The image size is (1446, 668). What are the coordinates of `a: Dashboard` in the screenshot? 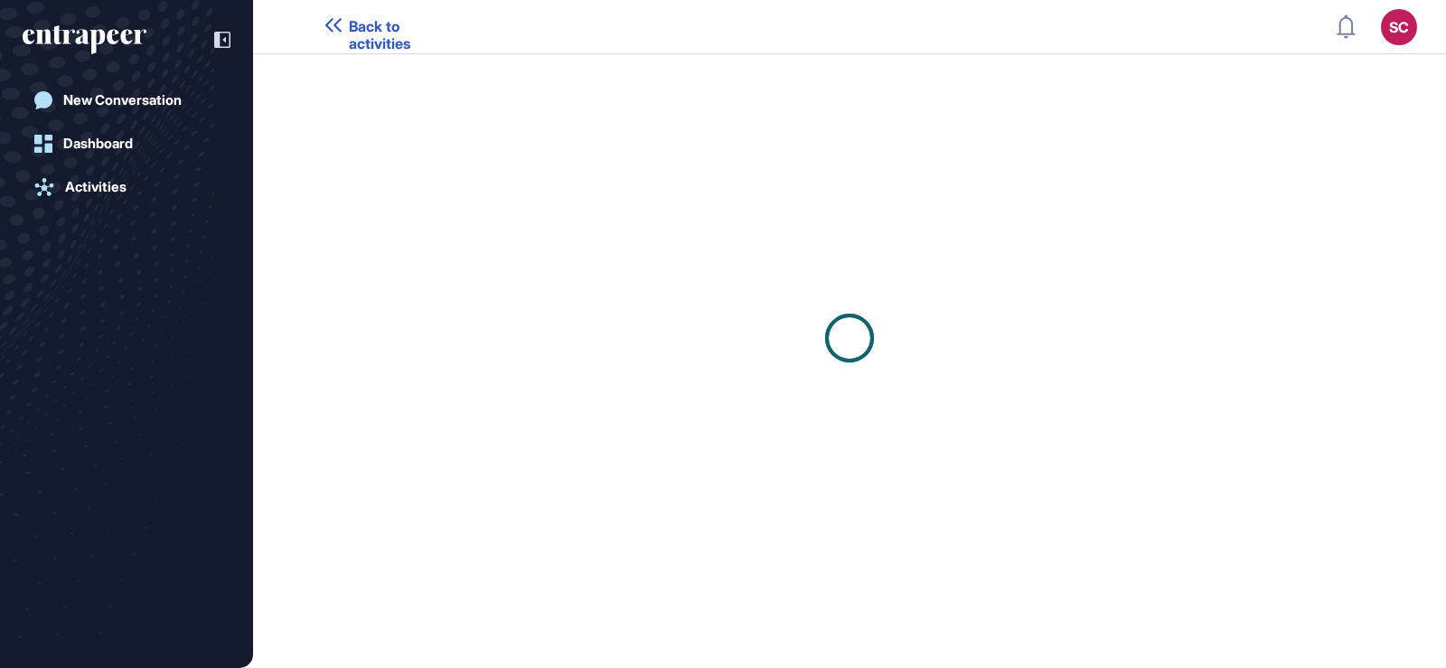 It's located at (126, 144).